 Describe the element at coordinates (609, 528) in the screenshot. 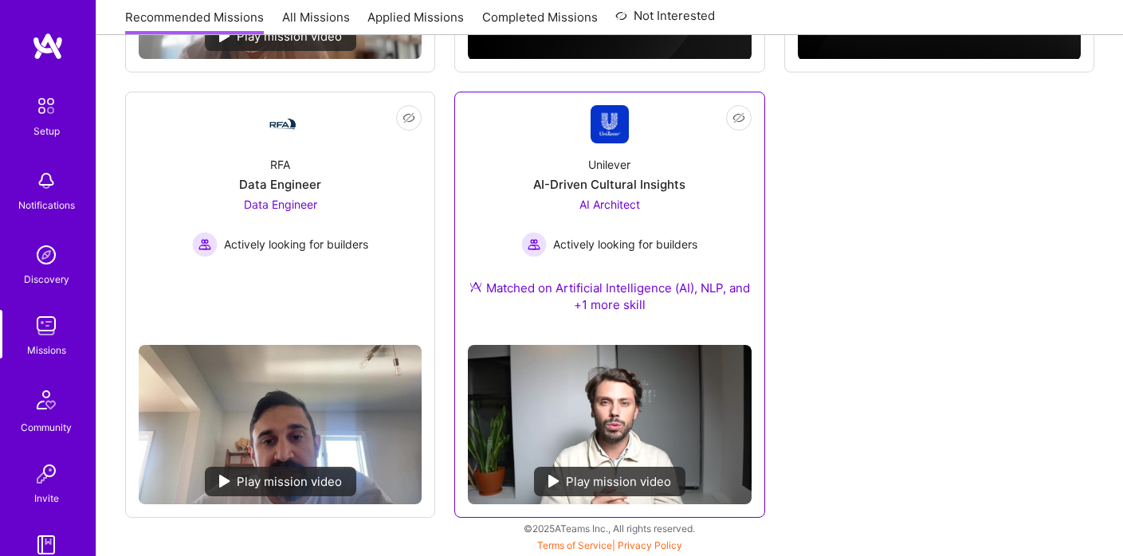

I see `div: © 2025 ATeams Inc., All rights reserved.` at that location.